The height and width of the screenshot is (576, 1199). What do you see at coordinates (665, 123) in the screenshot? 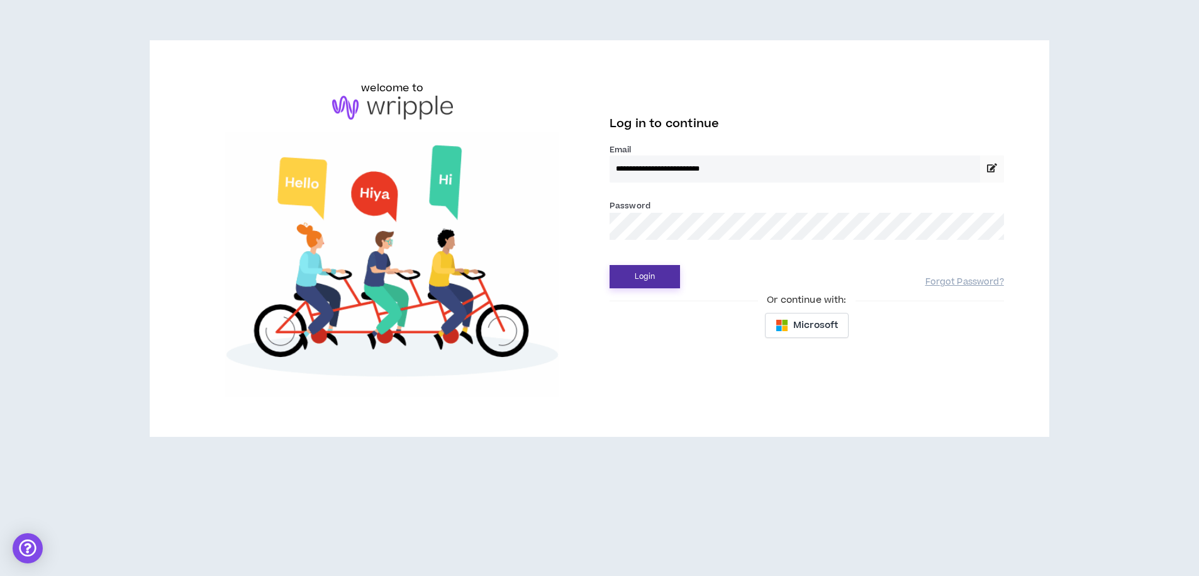
I see `span: Log in to continue` at bounding box center [665, 123].